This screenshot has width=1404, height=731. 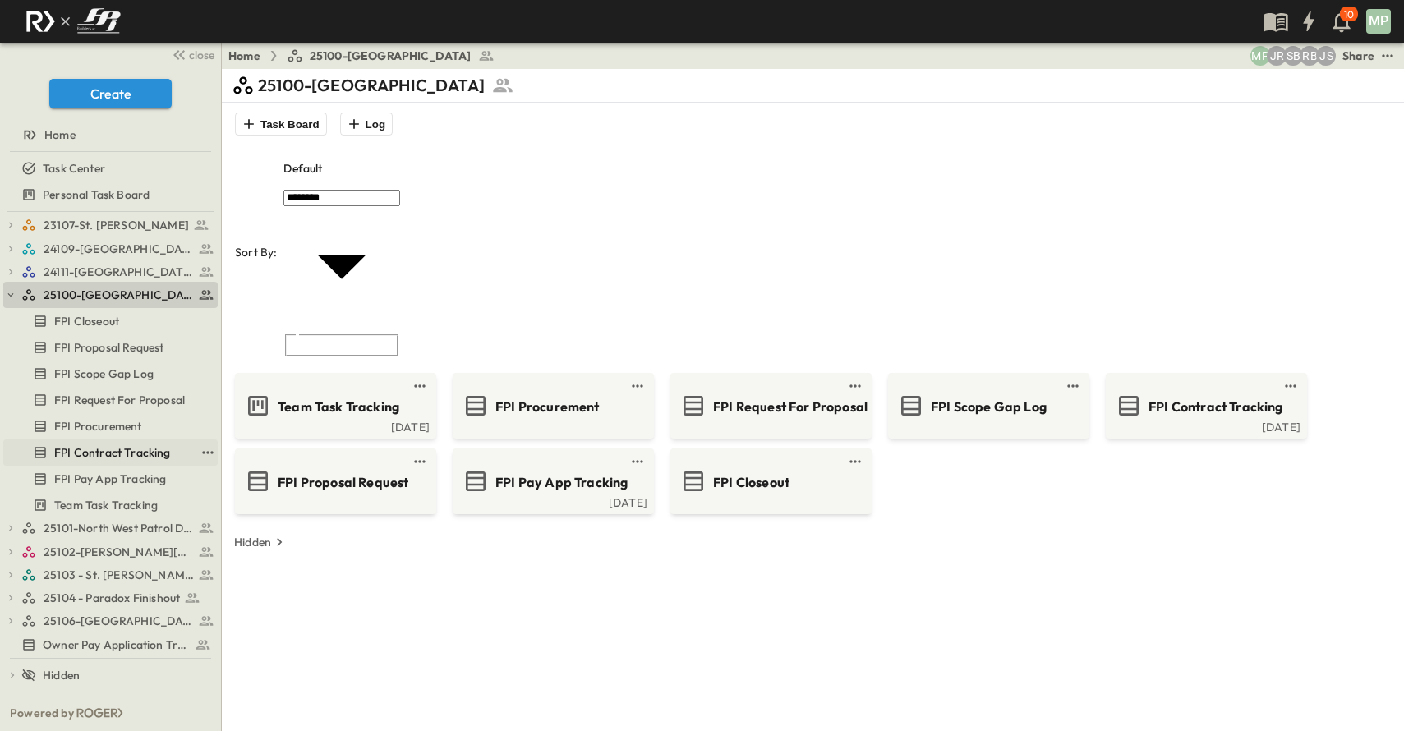 I want to click on a: 25100-Vanguard Prep School, so click(x=117, y=295).